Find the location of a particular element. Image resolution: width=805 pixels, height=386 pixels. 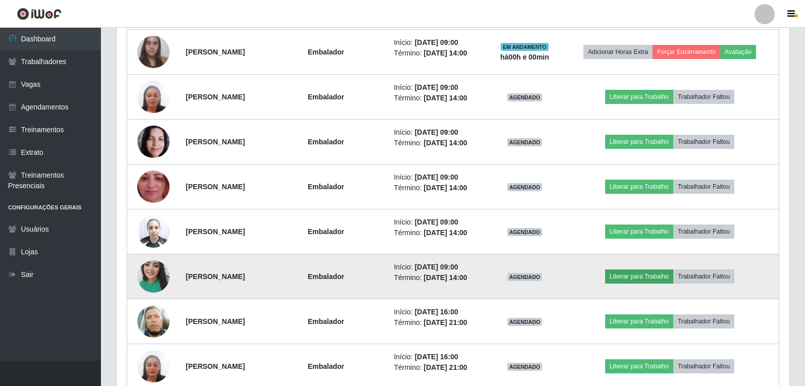

img: 1673493072415.jpeg is located at coordinates (153, 321).